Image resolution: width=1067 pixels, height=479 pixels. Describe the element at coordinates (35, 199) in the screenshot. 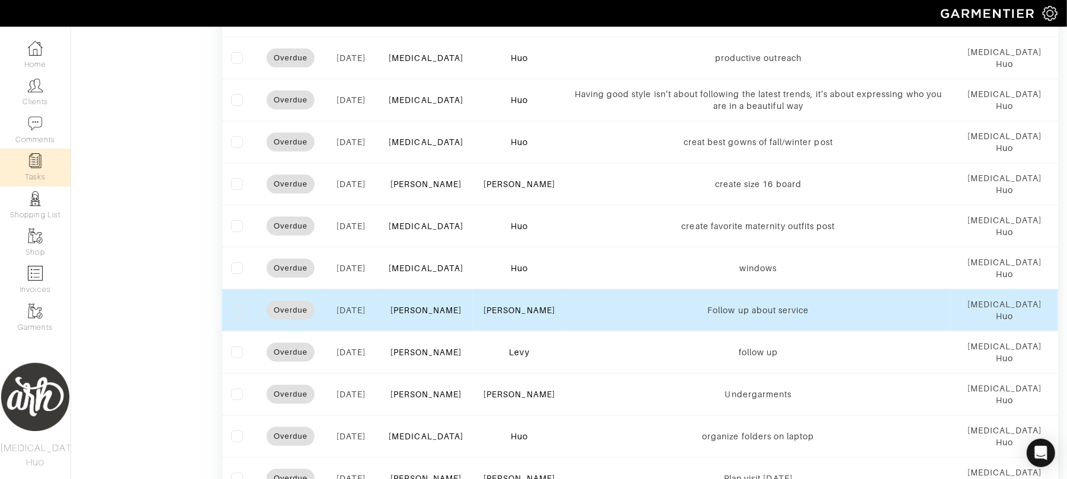

I see `img: stylists-icon-eb353228a002819b7ec25b43dbf5f0378dd9e0616d9560372ff212230b889e62.png` at that location.